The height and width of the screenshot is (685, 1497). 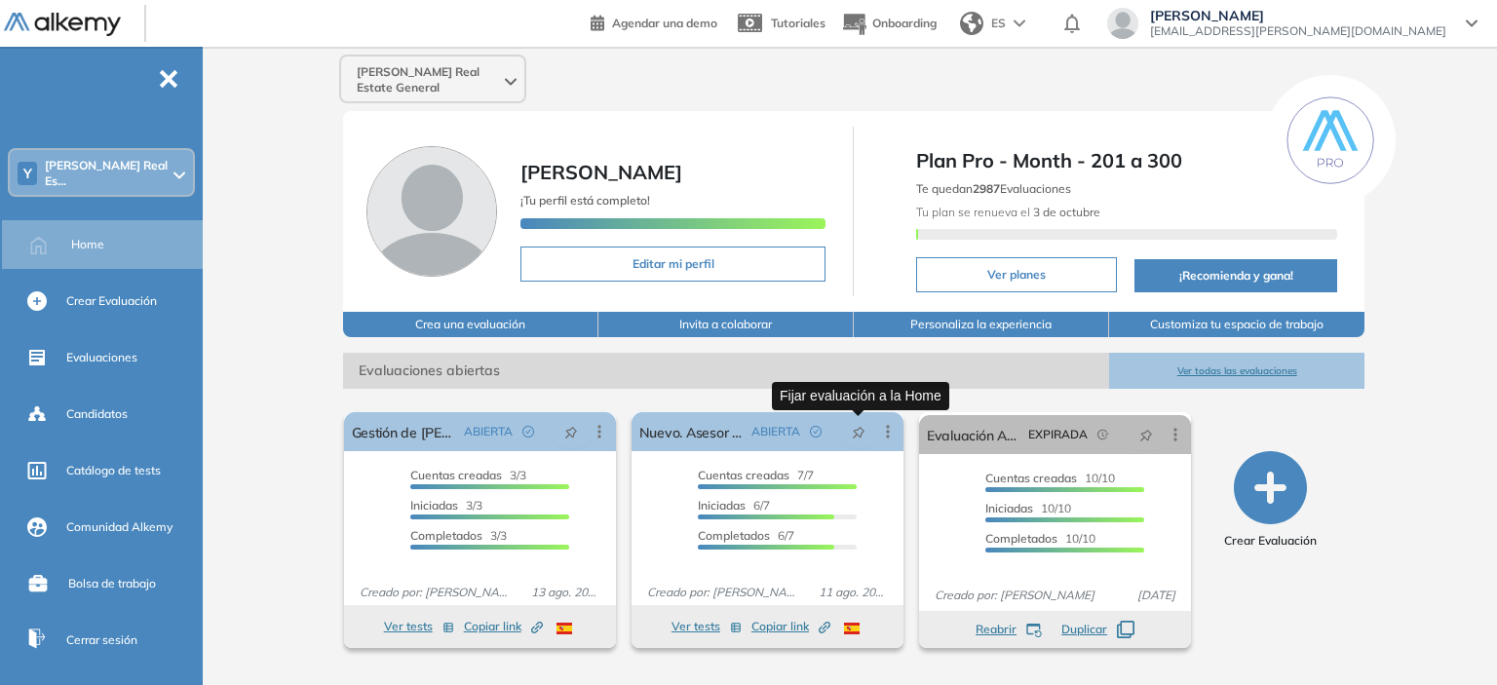 I want to click on span: Home, so click(x=88, y=245).